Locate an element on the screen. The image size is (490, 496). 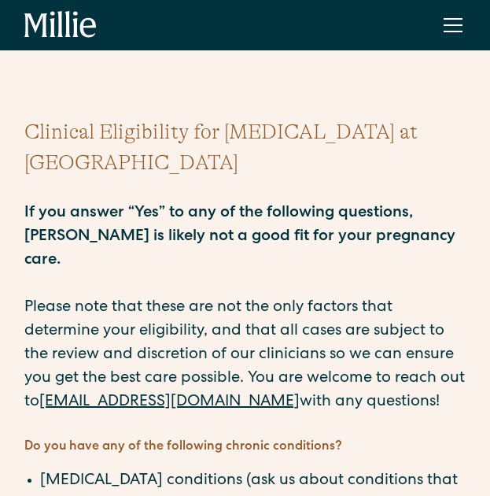
div: menu is located at coordinates (450, 25).